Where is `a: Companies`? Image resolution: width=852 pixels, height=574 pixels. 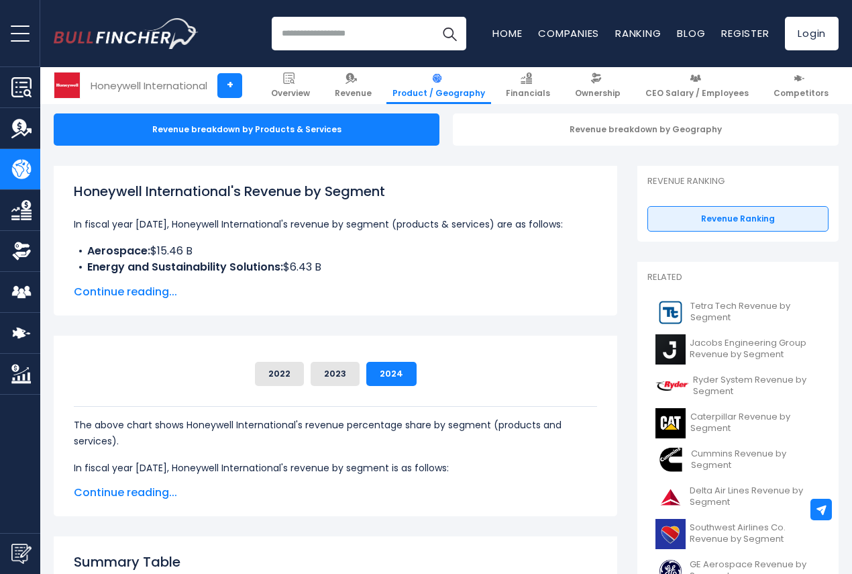 a: Companies is located at coordinates (568, 33).